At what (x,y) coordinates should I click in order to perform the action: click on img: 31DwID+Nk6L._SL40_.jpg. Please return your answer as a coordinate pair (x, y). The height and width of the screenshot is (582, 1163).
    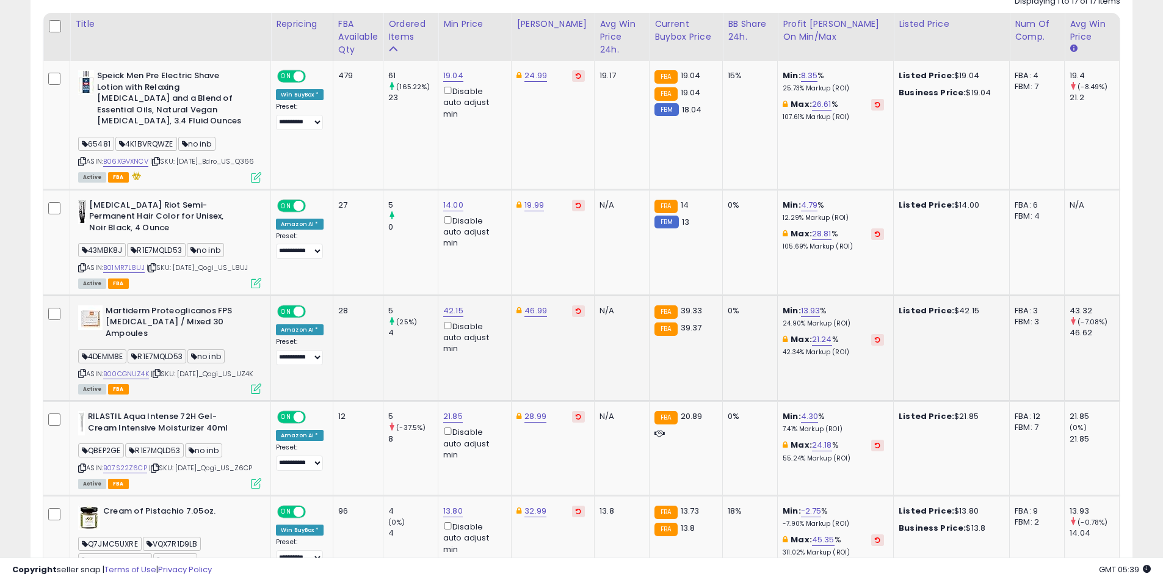
    Looking at the image, I should click on (86, 82).